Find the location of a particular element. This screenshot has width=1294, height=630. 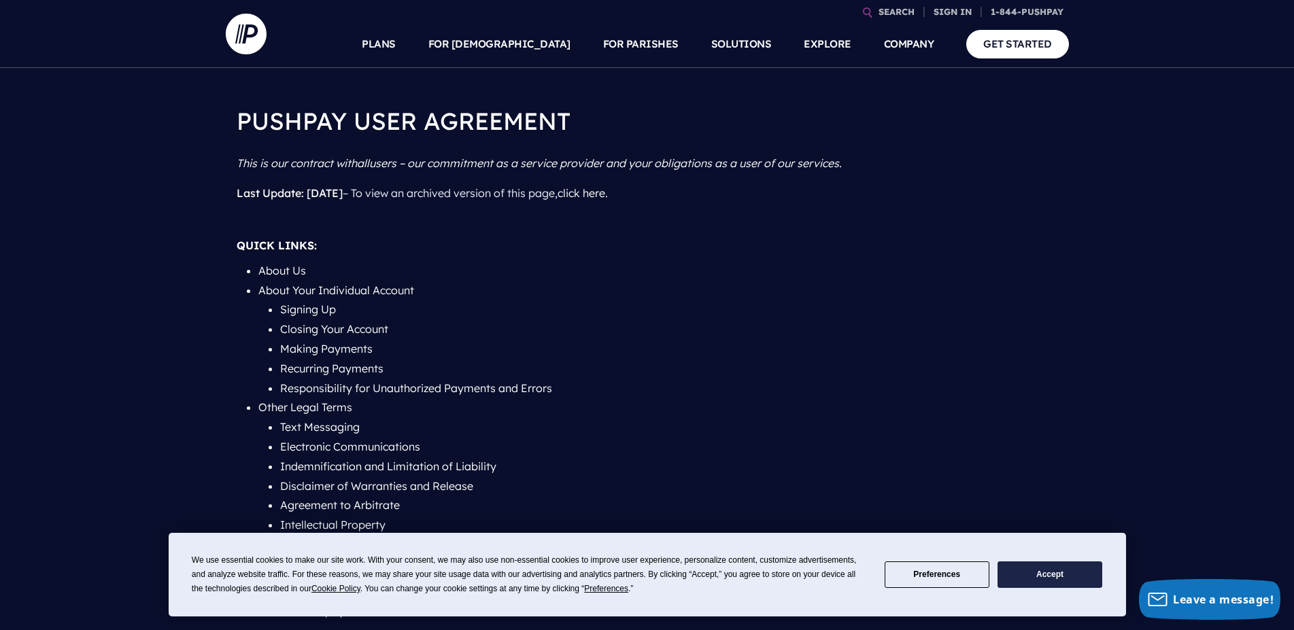

span: Cookie Policy is located at coordinates (336, 589).